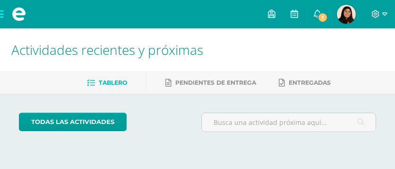  I want to click on span: 1, so click(323, 18).